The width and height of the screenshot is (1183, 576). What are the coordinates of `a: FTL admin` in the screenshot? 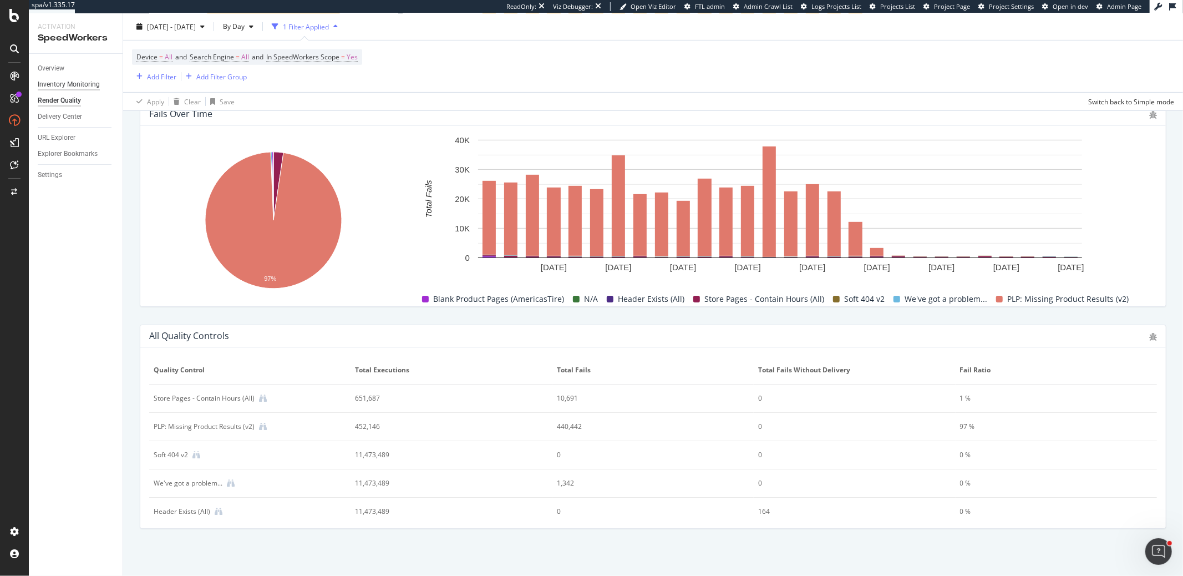 It's located at (705, 7).